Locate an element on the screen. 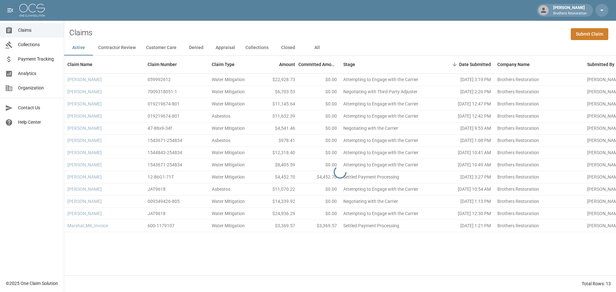 The height and width of the screenshot is (292, 616). a: Submit Claim is located at coordinates (589, 34).